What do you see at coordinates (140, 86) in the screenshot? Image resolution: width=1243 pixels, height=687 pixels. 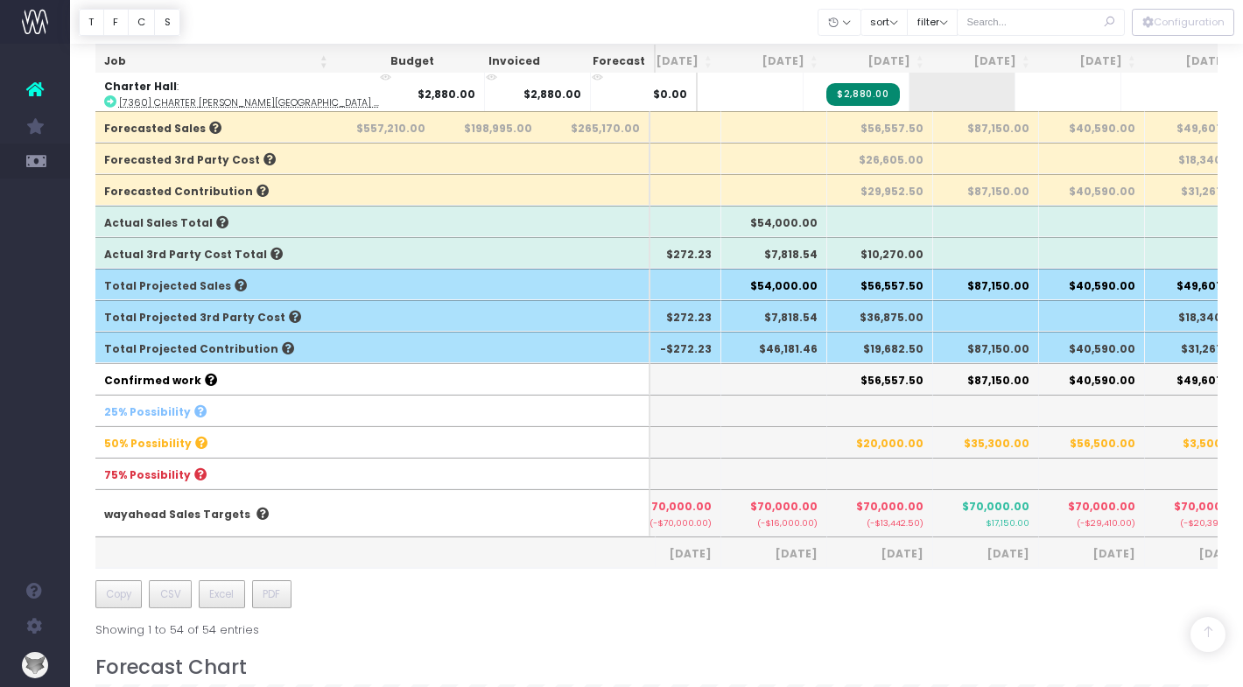 I see `strong: Charter Hall` at bounding box center [140, 86].